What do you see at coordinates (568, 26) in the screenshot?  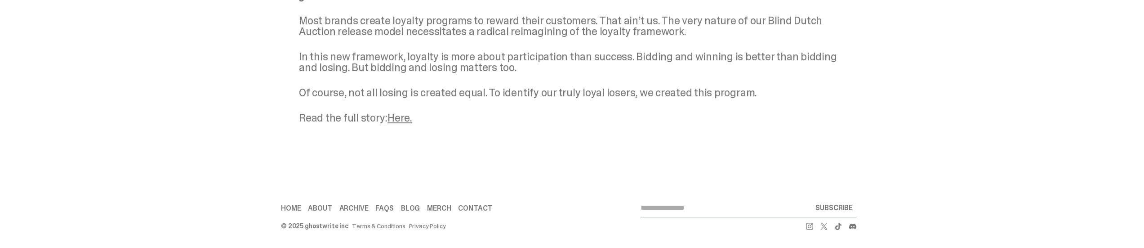 I see `p: Most brands create loyalty programs to reward their customers. That ain’t us. The very nature of ...` at bounding box center [568, 26].